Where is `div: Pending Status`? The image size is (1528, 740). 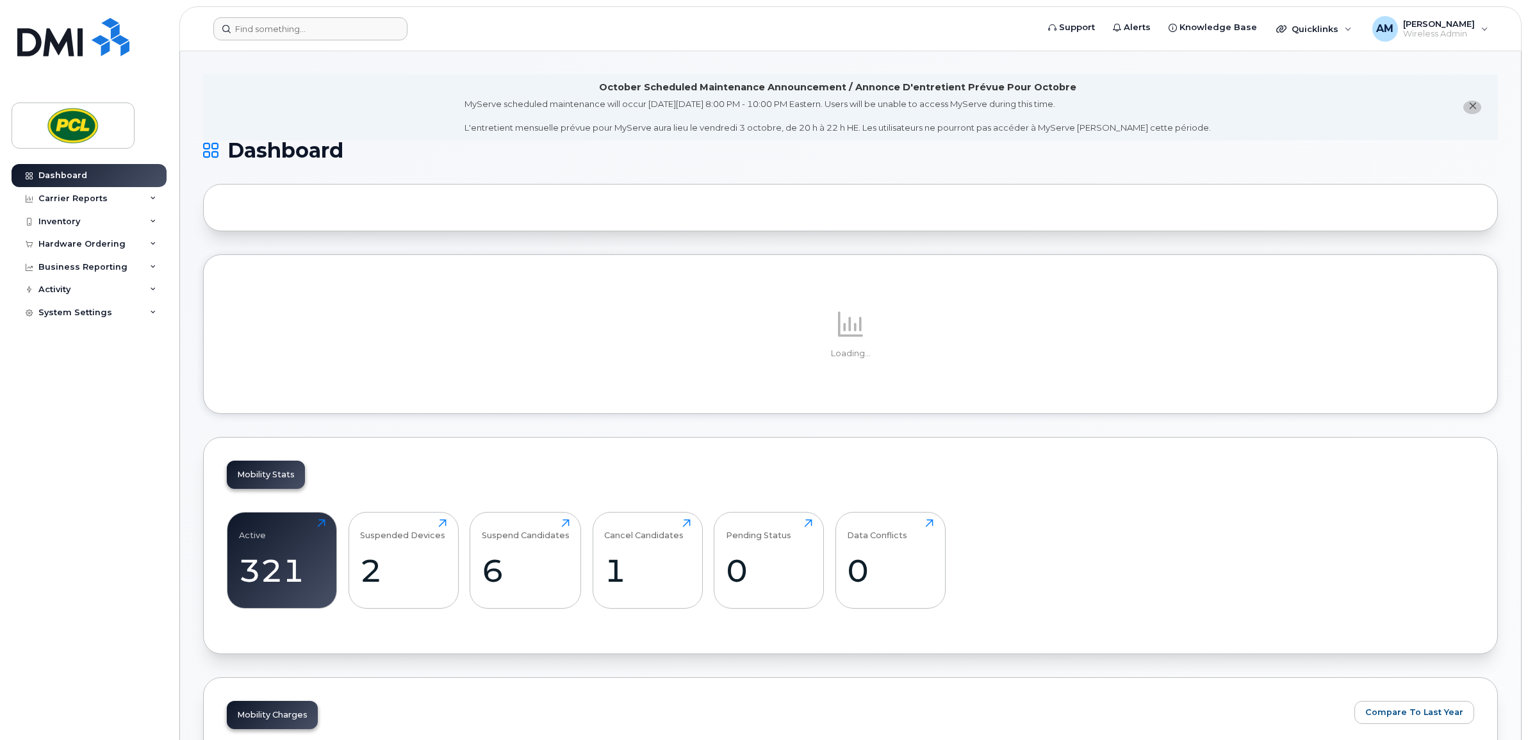
div: Pending Status is located at coordinates (759, 529).